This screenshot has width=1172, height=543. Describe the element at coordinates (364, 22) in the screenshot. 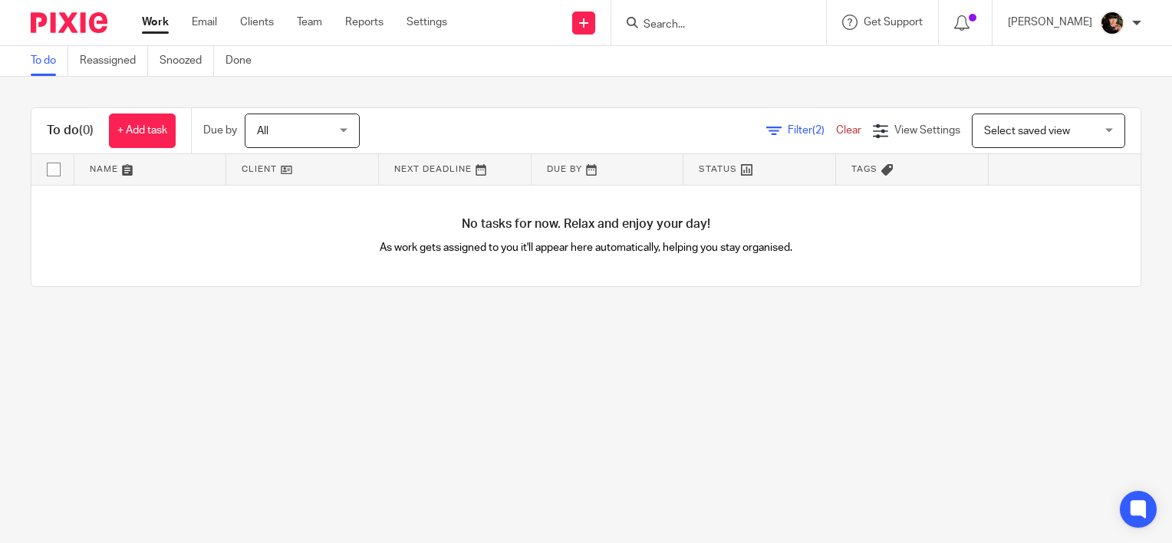

I see `a: Reports` at that location.